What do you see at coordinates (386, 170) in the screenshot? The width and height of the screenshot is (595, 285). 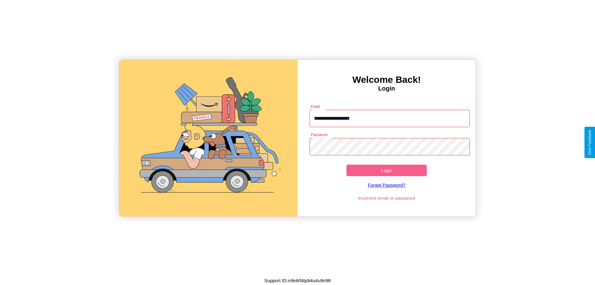 I see `button: Login` at bounding box center [386, 170].